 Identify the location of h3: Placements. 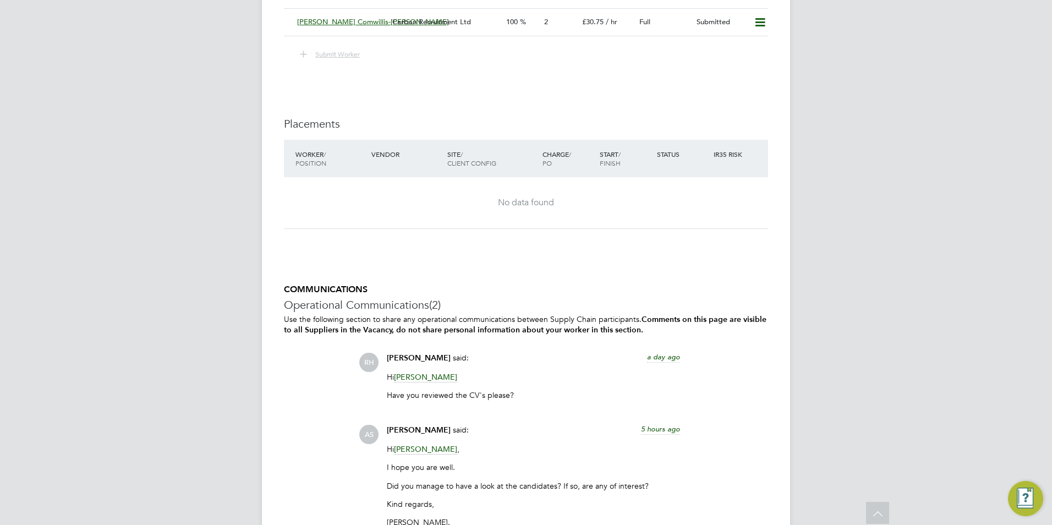
(526, 124).